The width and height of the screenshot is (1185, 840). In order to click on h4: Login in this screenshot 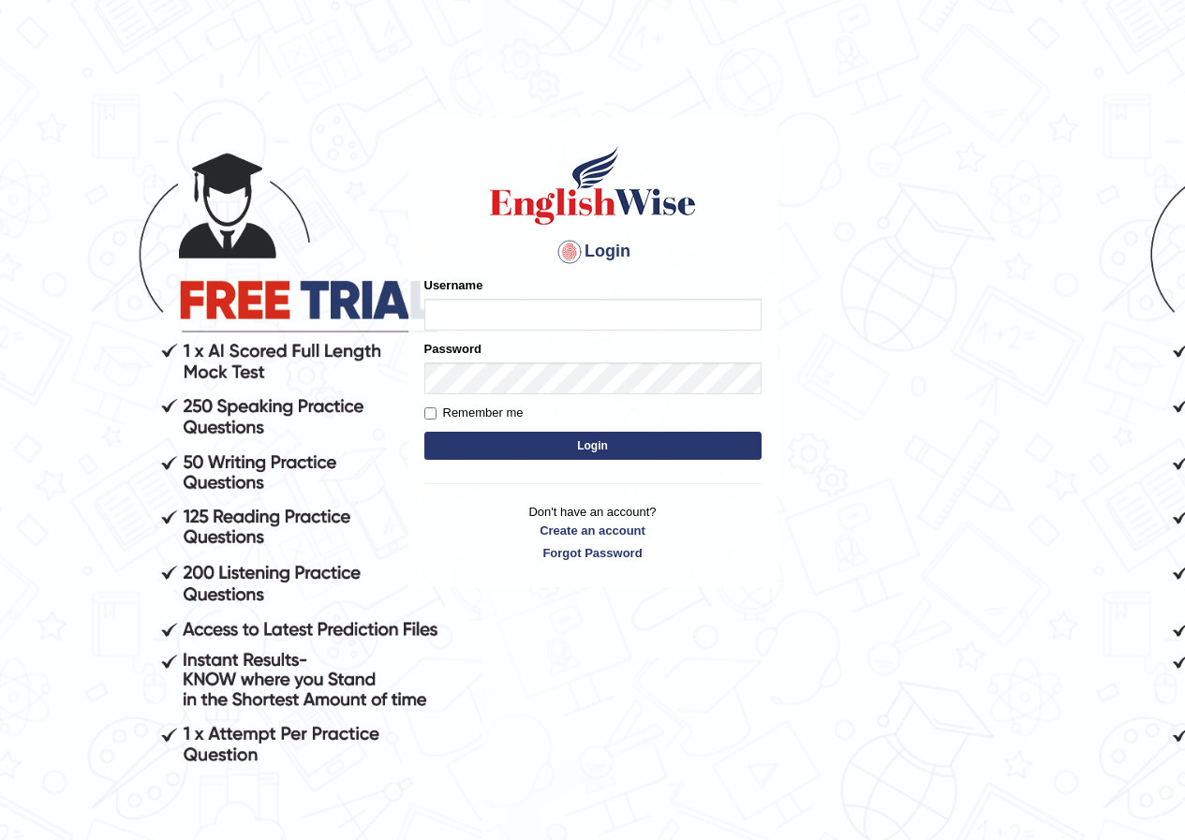, I will do `click(593, 252)`.